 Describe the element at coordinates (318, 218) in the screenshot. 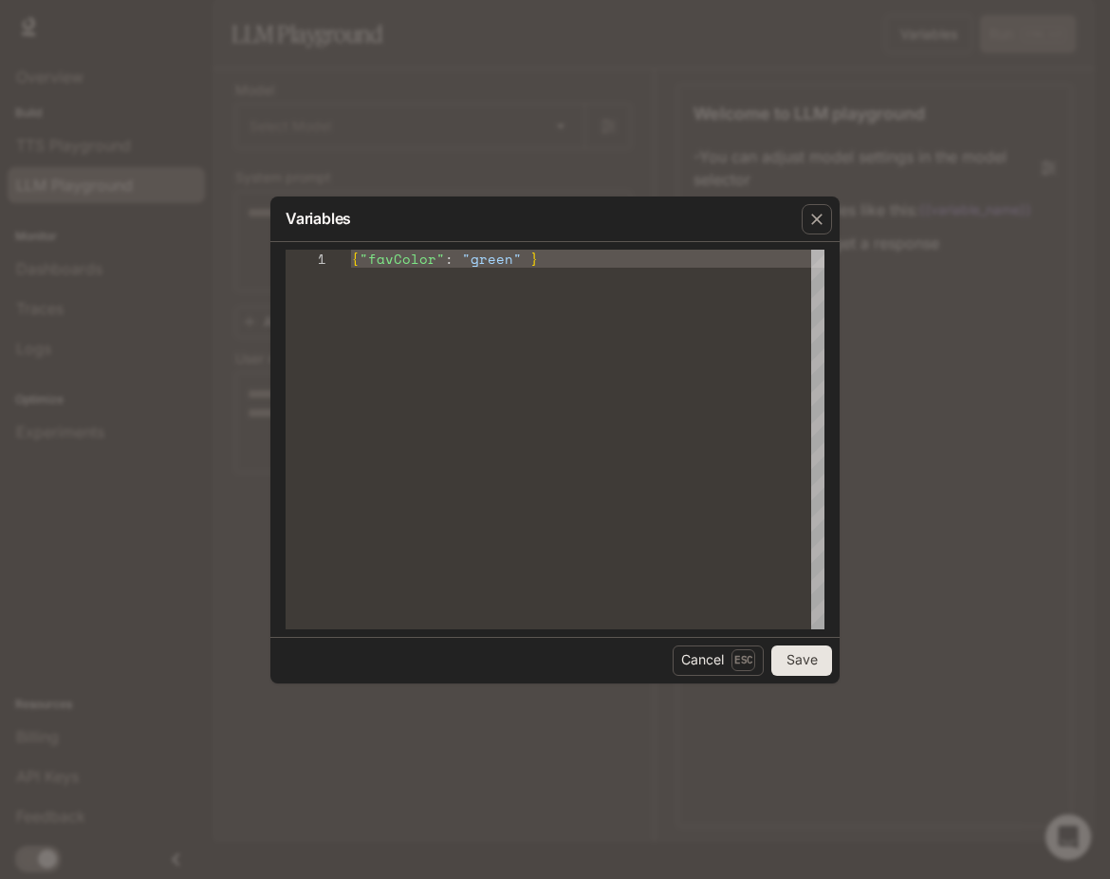

I see `p: Variables` at that location.